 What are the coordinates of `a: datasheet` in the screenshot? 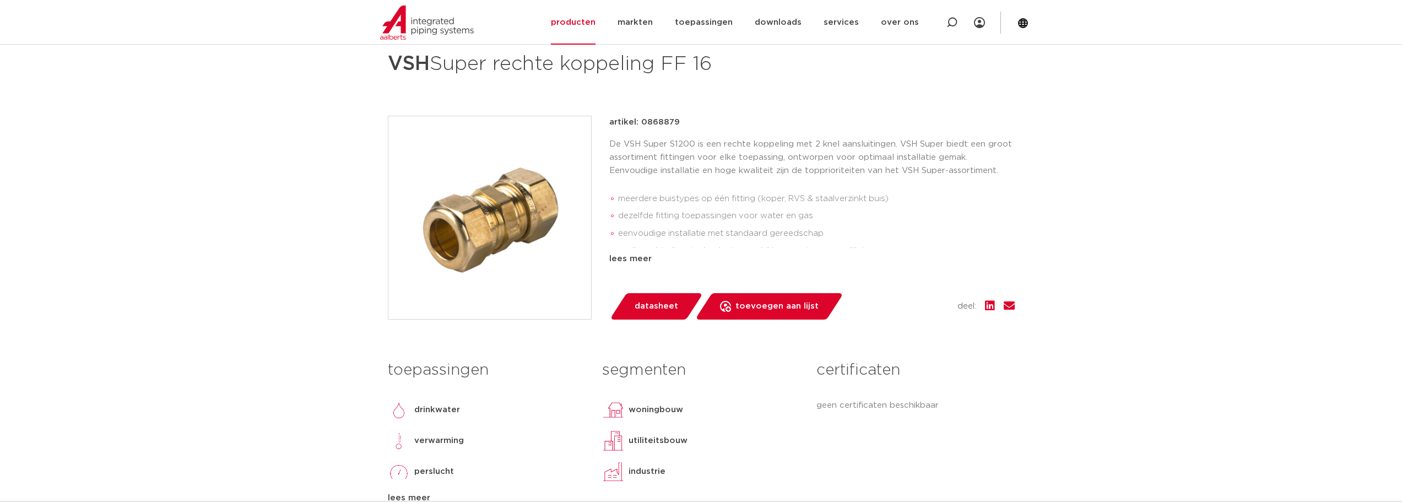 It's located at (656, 306).